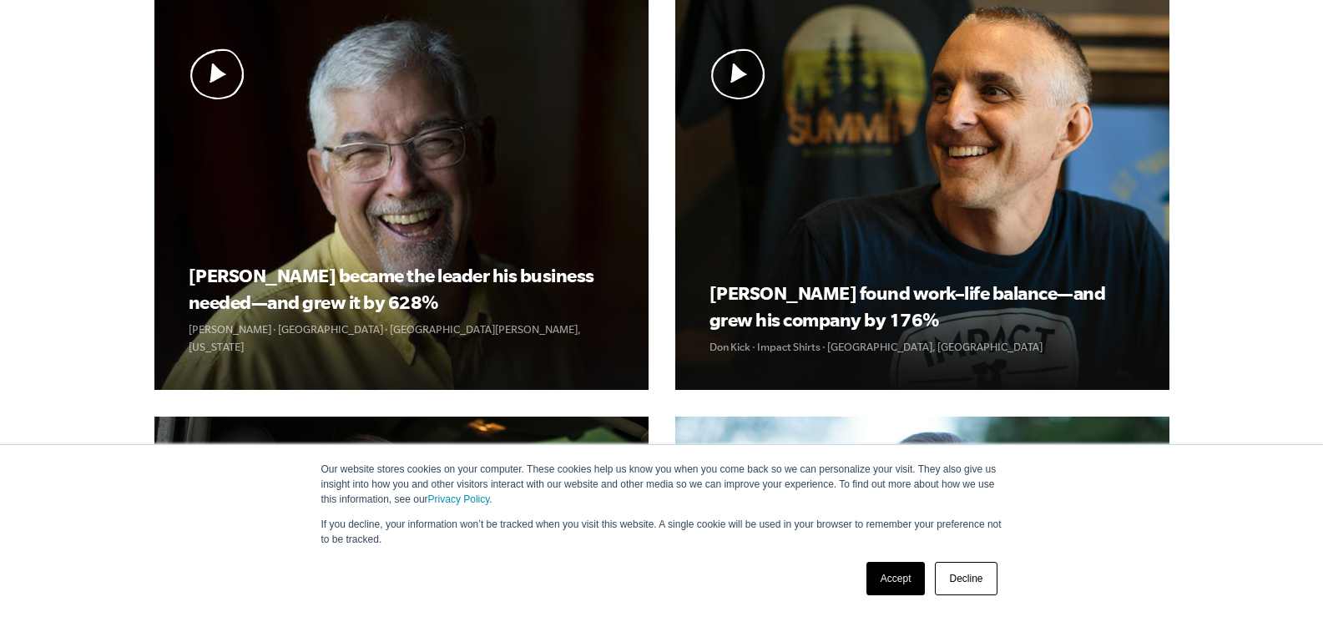 The image size is (1323, 617). I want to click on p: If you decline, your information won’t be tracked when you visit this website. A single cookie wi..., so click(662, 532).